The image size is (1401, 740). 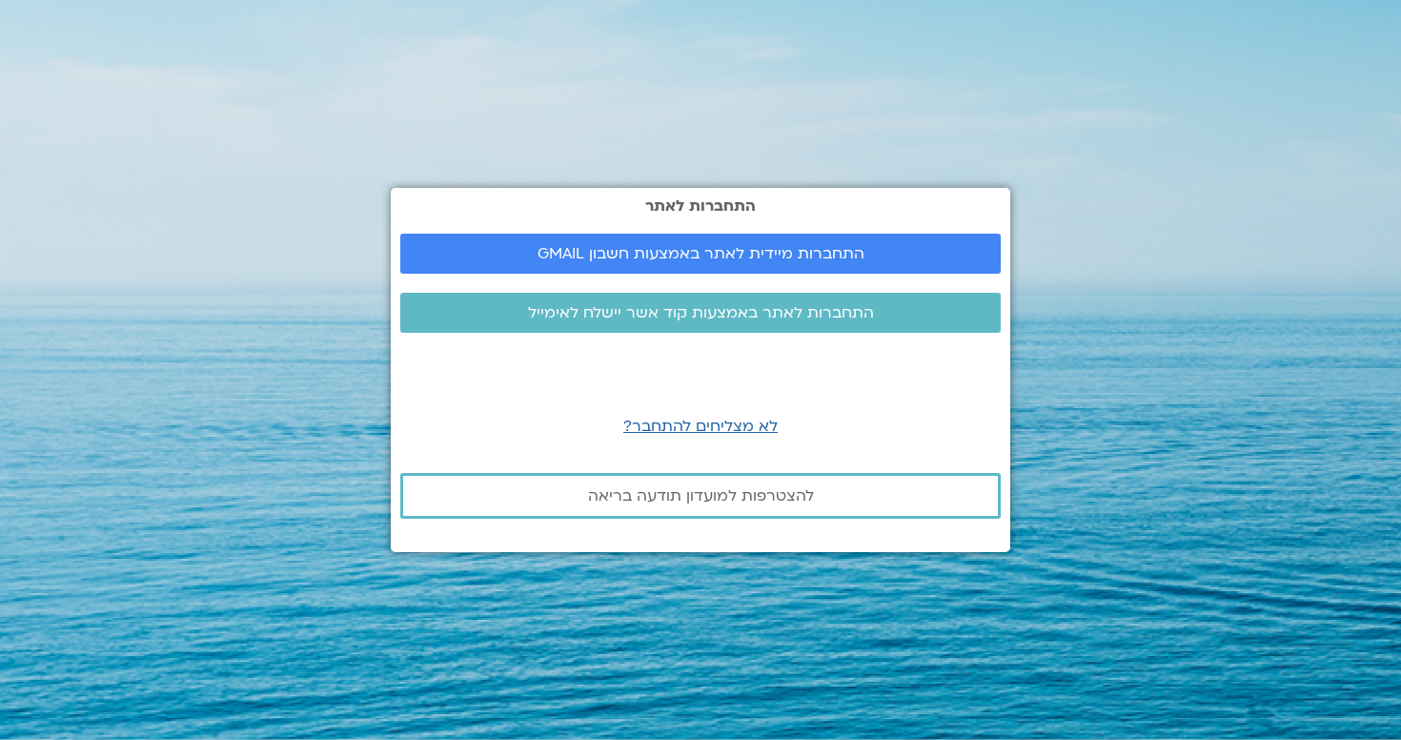 What do you see at coordinates (701, 254) in the screenshot?
I see `a: התחברות מיידית לאתר באמצעות חשבון GMAIL` at bounding box center [701, 254].